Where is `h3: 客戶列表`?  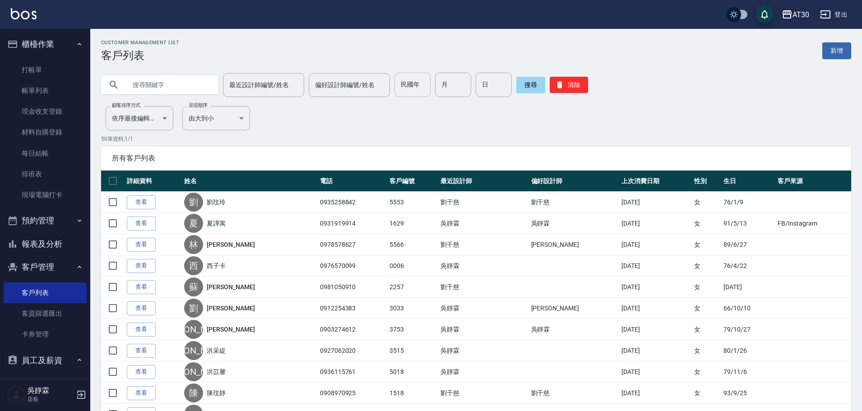 h3: 客戶列表 is located at coordinates (140, 56).